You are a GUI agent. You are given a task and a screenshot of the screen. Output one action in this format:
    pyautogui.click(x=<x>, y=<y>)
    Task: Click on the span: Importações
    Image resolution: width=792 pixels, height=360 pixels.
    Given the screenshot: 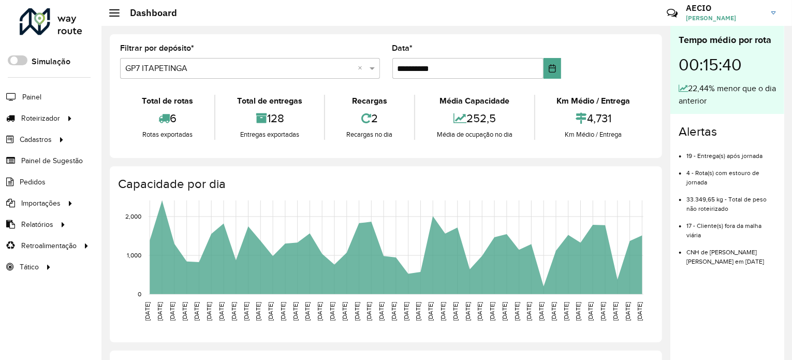 What is the action you would take?
    pyautogui.click(x=41, y=203)
    